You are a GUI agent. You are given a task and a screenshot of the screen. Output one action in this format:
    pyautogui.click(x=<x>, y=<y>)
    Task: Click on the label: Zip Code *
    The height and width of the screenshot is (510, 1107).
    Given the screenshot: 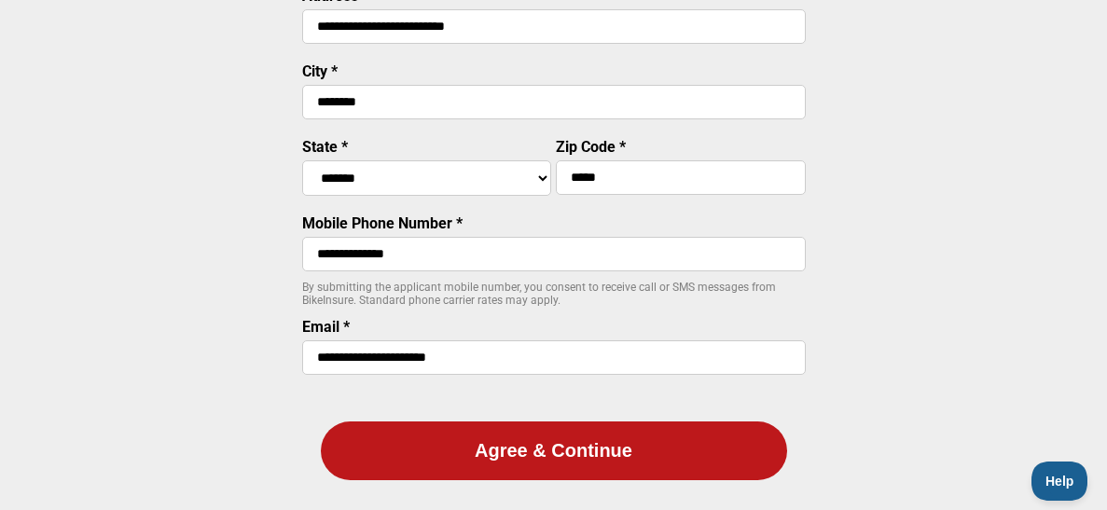 What is the action you would take?
    pyautogui.click(x=590, y=146)
    